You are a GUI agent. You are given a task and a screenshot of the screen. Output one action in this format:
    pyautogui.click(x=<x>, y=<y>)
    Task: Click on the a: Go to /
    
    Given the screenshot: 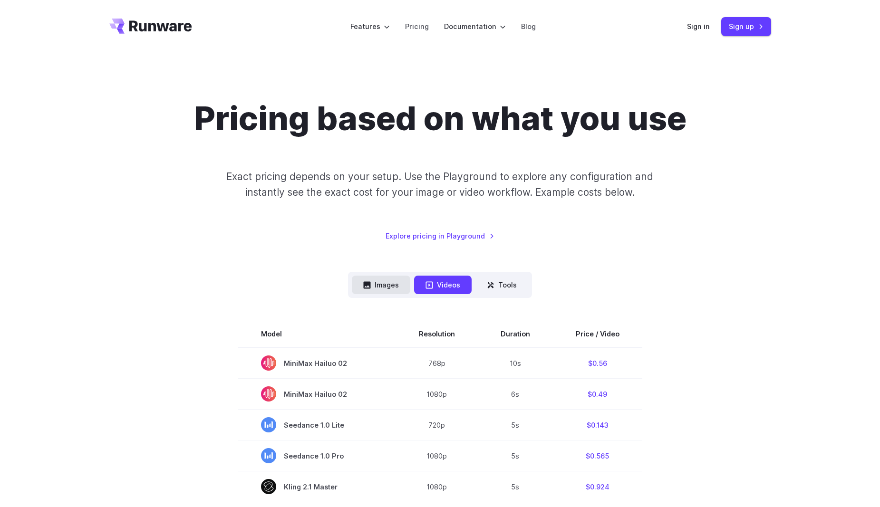 What is the action you would take?
    pyautogui.click(x=151, y=26)
    